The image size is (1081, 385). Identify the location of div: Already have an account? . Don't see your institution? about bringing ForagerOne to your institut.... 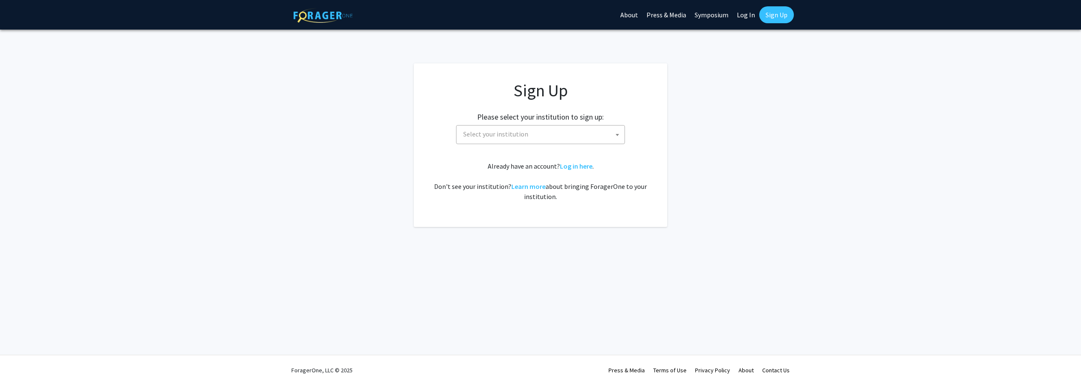
(540, 181).